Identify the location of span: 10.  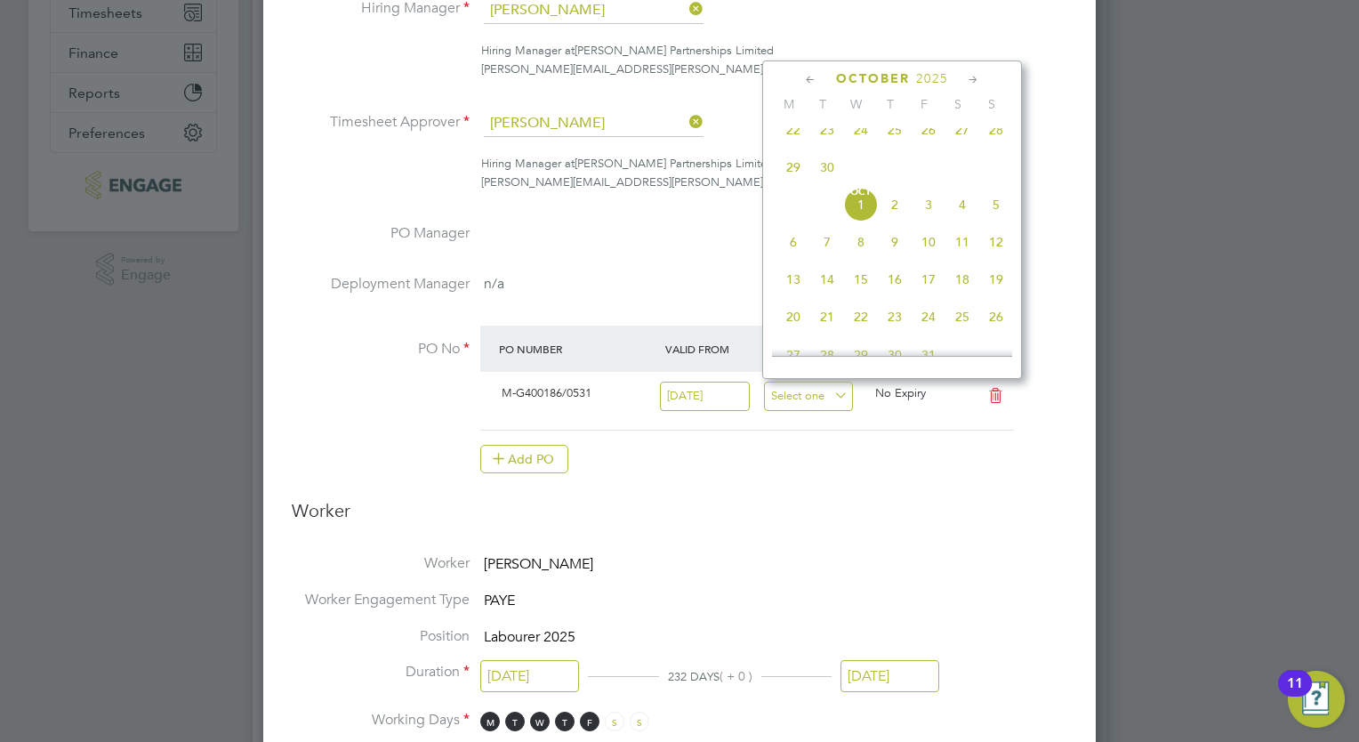
(928, 242).